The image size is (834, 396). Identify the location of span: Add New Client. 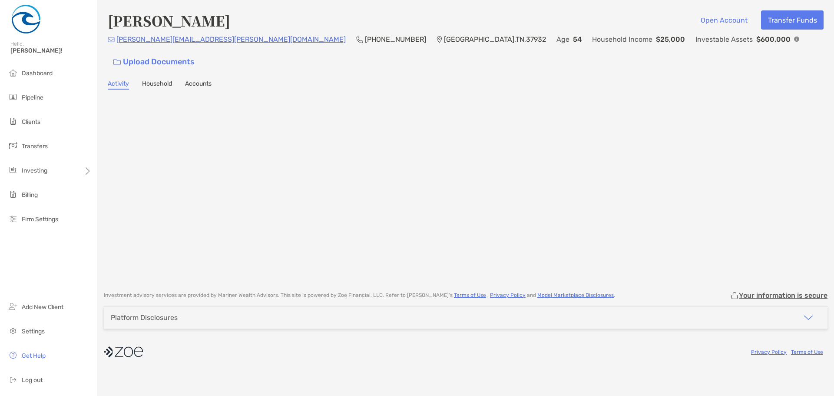
(43, 307).